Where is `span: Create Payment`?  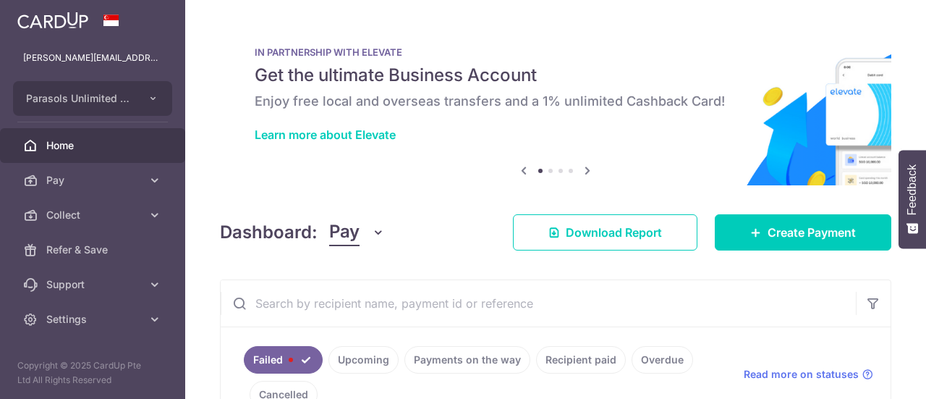
span: Create Payment is located at coordinates (812, 232).